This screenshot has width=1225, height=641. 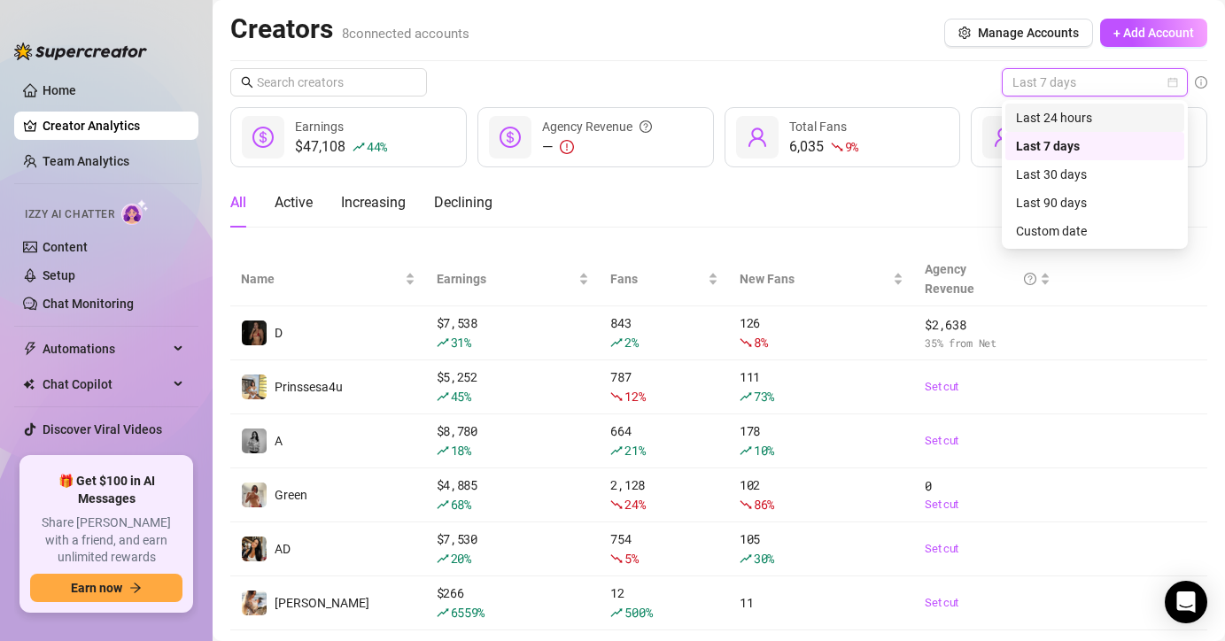 What do you see at coordinates (513, 603) in the screenshot?
I see `div: $ 266` at bounding box center [513, 603].